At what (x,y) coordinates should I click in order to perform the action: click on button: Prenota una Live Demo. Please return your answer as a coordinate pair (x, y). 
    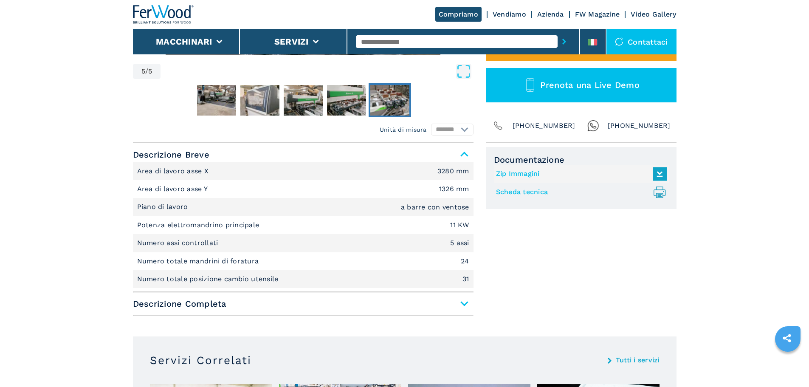
    Looking at the image, I should click on (581, 85).